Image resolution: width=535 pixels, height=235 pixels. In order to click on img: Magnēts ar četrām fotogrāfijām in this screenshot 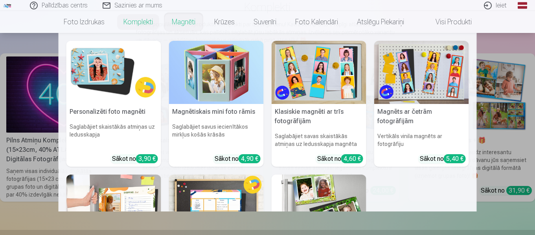, I will do `click(421, 72)`.